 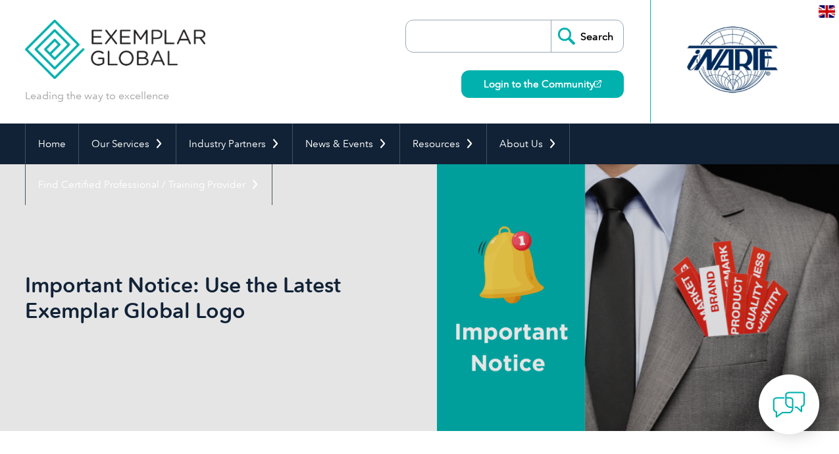 I want to click on h1: Important Notice: Use the Latest Exemplar Global Logo, so click(x=278, y=298).